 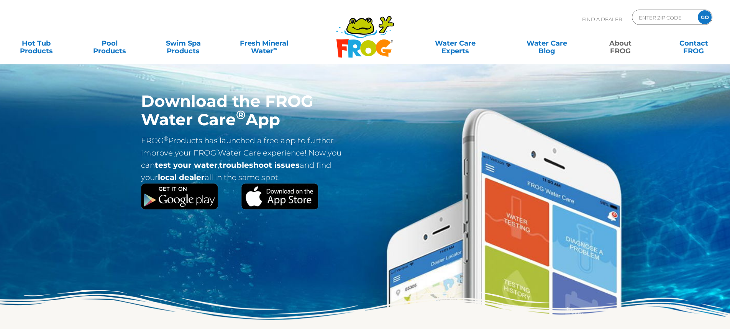 What do you see at coordinates (693, 43) in the screenshot?
I see `a: ContactFROG` at bounding box center [693, 43].